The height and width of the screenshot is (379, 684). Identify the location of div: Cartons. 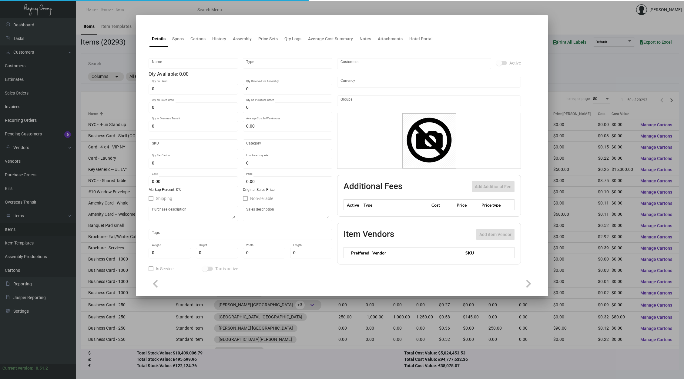
(198, 39).